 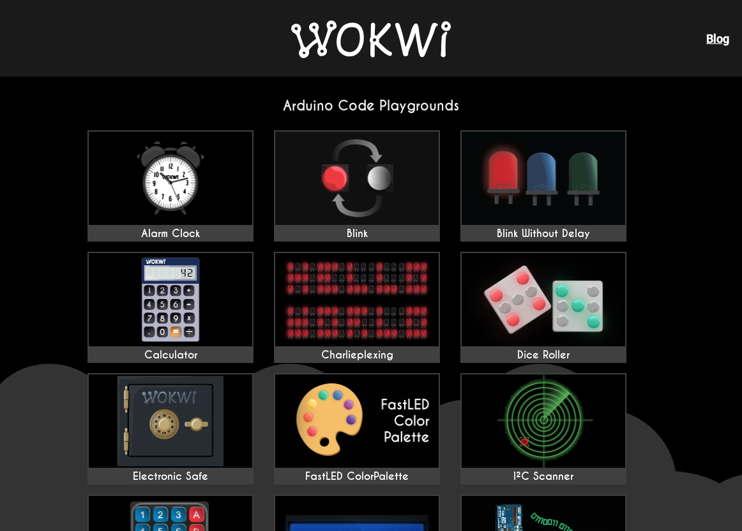 What do you see at coordinates (543, 355) in the screenshot?
I see `div: Dice Roller` at bounding box center [543, 355].